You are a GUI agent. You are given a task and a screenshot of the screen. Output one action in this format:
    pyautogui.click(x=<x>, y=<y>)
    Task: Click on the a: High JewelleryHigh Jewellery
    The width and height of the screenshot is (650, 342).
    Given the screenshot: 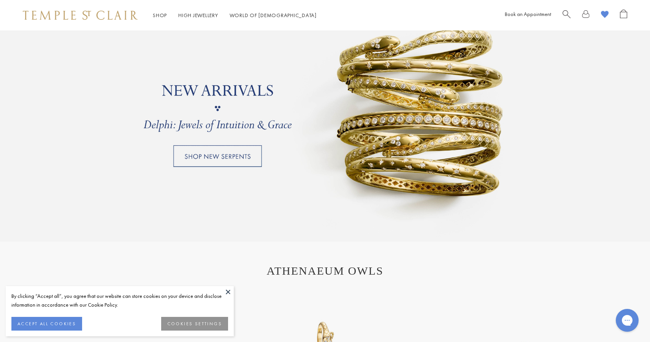 What is the action you would take?
    pyautogui.click(x=198, y=15)
    